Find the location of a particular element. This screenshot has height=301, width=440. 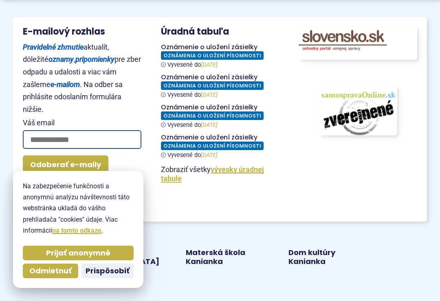

h3: E-mailový rozhlas is located at coordinates (82, 32).